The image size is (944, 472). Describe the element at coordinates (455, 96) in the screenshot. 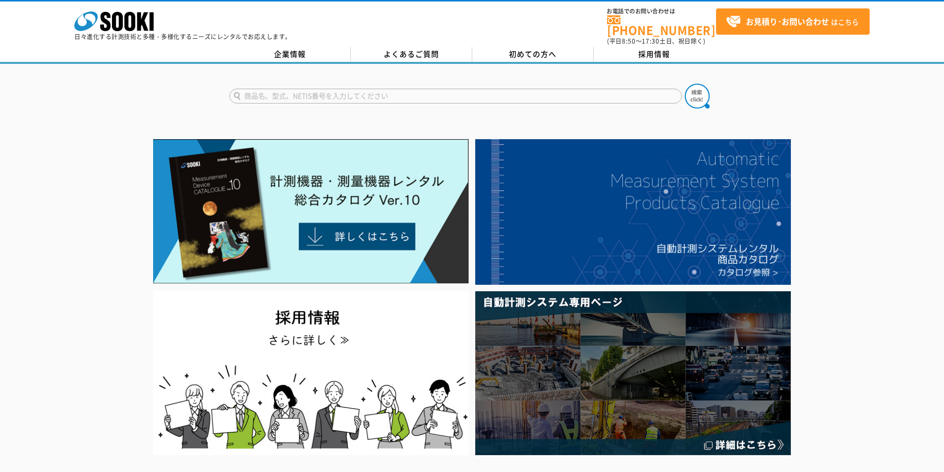

I see `input: 商品名、型式、NETIS番号を入力してください` at that location.